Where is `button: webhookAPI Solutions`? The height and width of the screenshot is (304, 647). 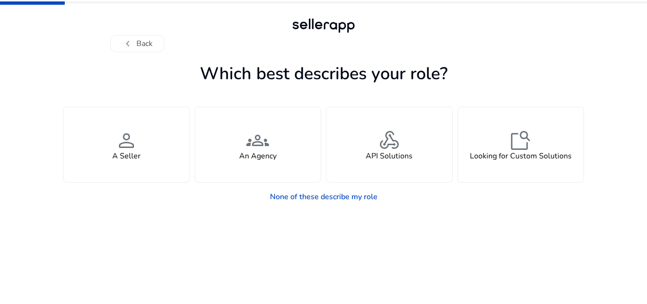
button: webhookAPI Solutions is located at coordinates (389, 145).